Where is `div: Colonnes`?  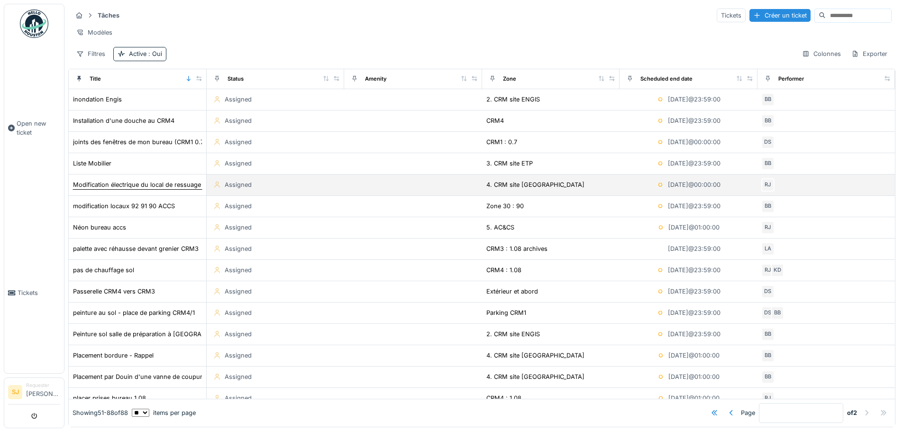
div: Colonnes is located at coordinates (821, 54).